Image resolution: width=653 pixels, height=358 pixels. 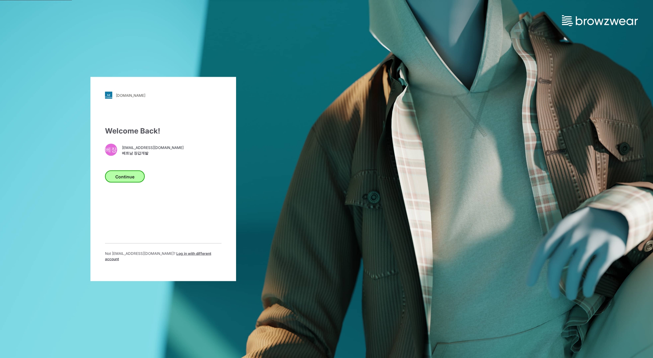 What do you see at coordinates (111, 150) in the screenshot?
I see `div: 베장` at bounding box center [111, 150].